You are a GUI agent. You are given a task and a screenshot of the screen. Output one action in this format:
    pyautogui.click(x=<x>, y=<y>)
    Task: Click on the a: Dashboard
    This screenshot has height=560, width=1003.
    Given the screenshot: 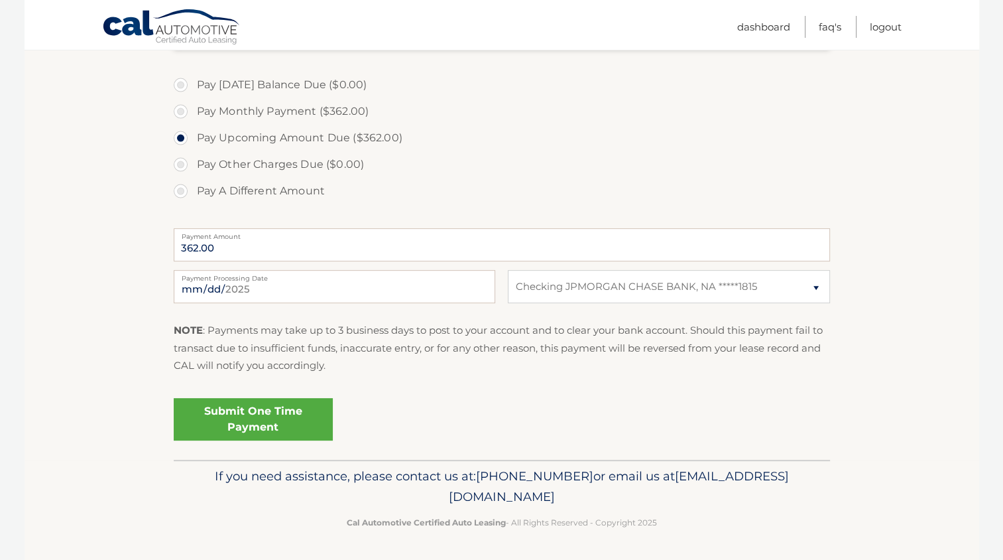 What is the action you would take?
    pyautogui.click(x=764, y=27)
    